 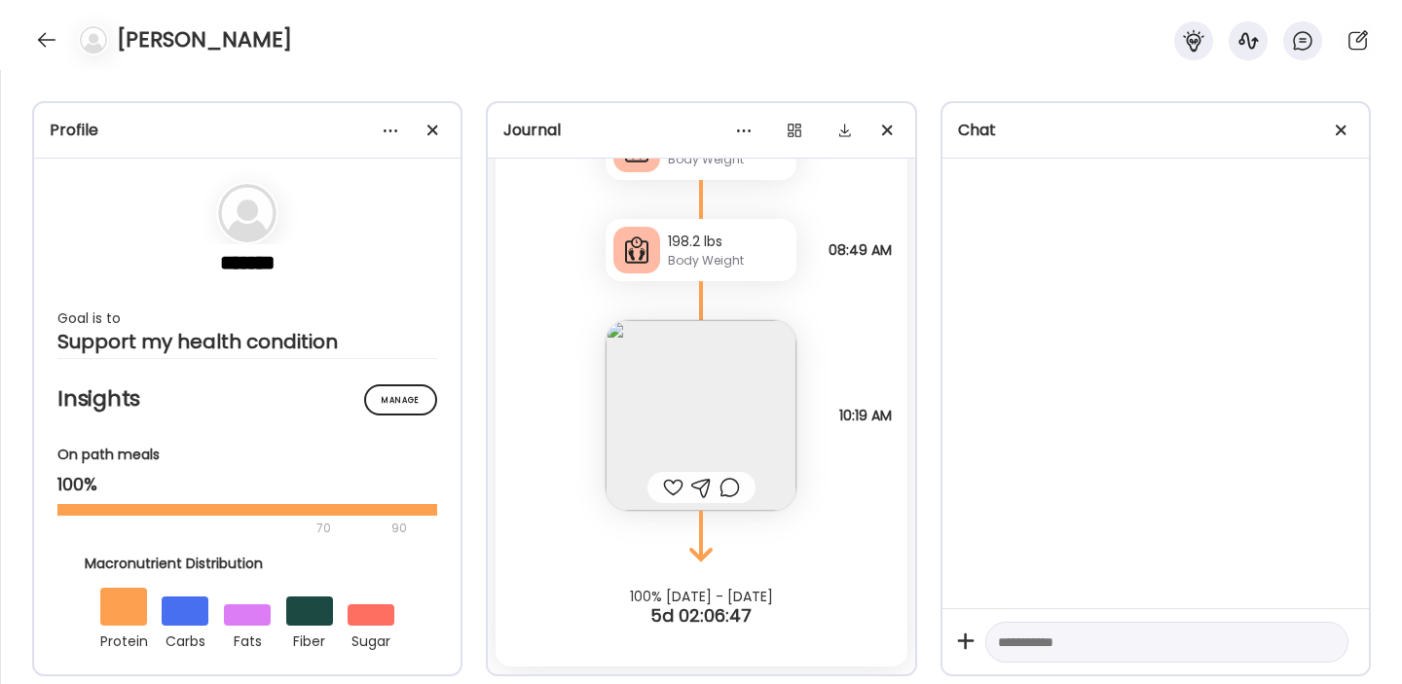 What do you see at coordinates (247, 342) in the screenshot?
I see `div: Support my health condition` at bounding box center [247, 342].